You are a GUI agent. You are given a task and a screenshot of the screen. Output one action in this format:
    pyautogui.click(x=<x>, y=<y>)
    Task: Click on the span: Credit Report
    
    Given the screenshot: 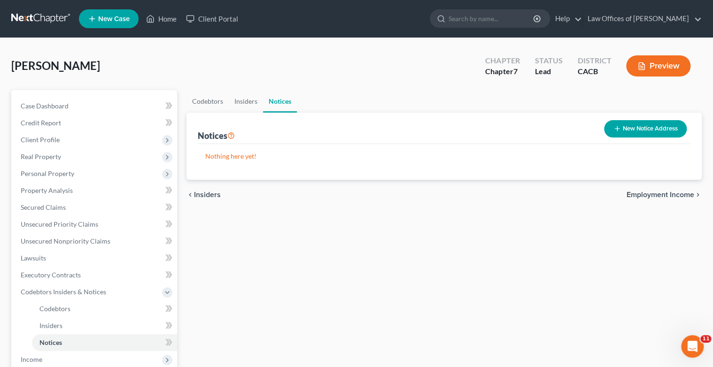 What is the action you would take?
    pyautogui.click(x=41, y=123)
    